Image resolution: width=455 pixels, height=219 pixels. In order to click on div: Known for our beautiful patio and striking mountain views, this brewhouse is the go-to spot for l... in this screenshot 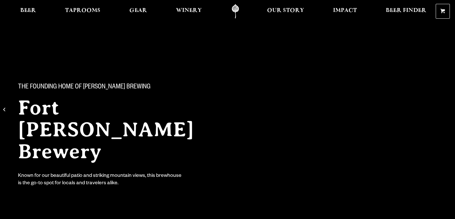, I will do `click(100, 180)`.